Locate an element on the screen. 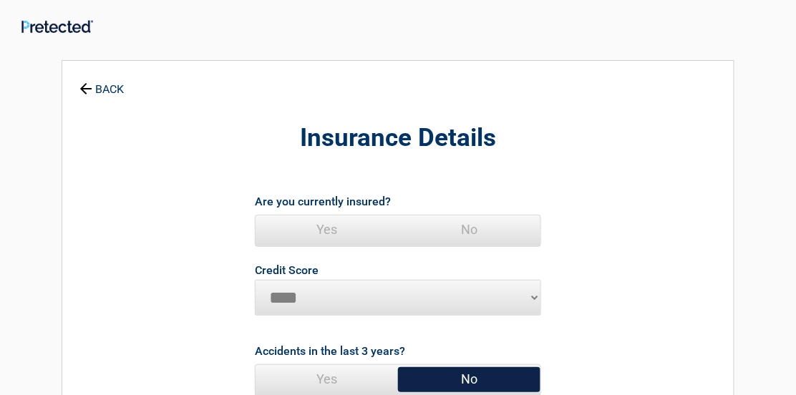  a: BACK is located at coordinates (102, 82).